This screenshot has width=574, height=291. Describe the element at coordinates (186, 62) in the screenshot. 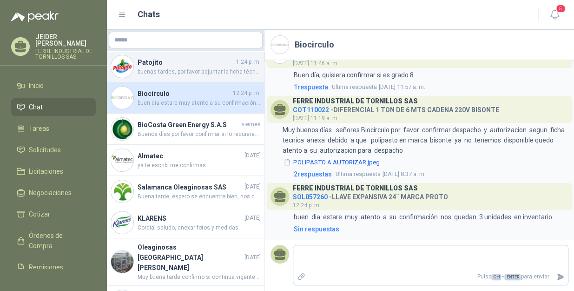

I see `h4: Patojito` at that location.